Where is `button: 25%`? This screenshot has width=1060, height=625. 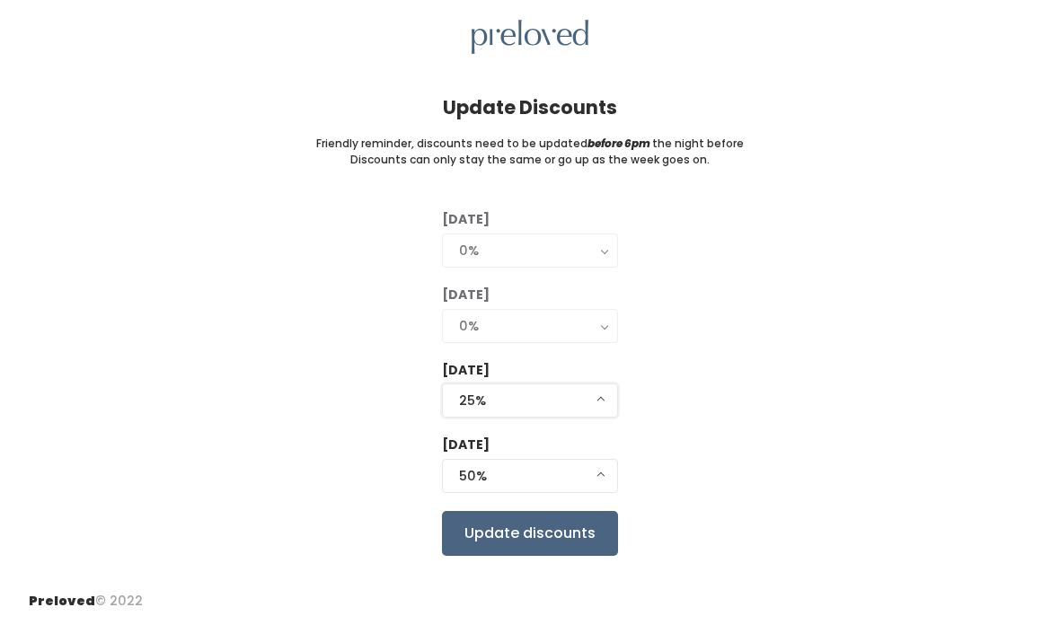 button: 25% is located at coordinates (530, 401).